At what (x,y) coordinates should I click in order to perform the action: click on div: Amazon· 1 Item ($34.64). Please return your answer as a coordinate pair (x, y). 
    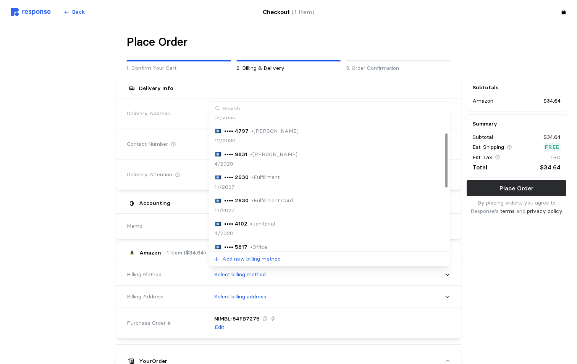
    Looking at the image, I should click on (288, 302).